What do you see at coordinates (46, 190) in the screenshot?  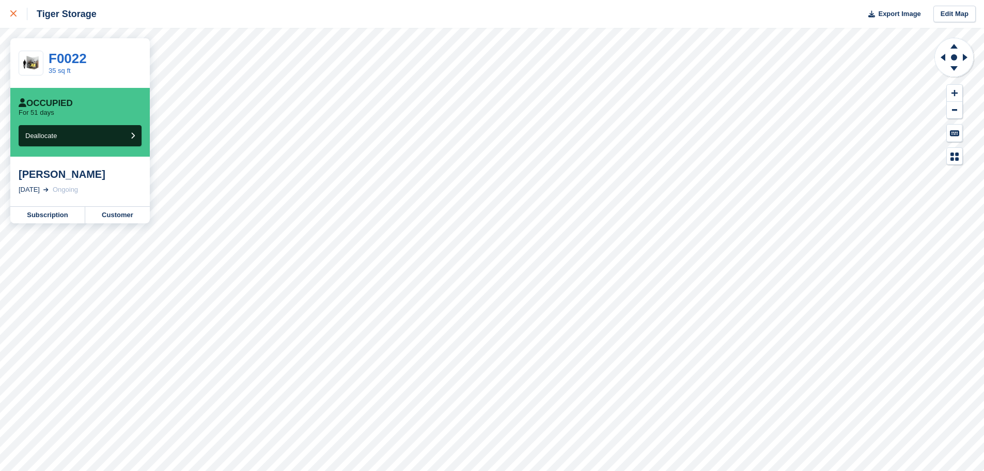 I see `img: arrow-right-light-icn-cde0832a797a2874e46488d9cf13f60e5c3a73dbe684e267c42b8395dfbc2abf.svg` at bounding box center [46, 190].